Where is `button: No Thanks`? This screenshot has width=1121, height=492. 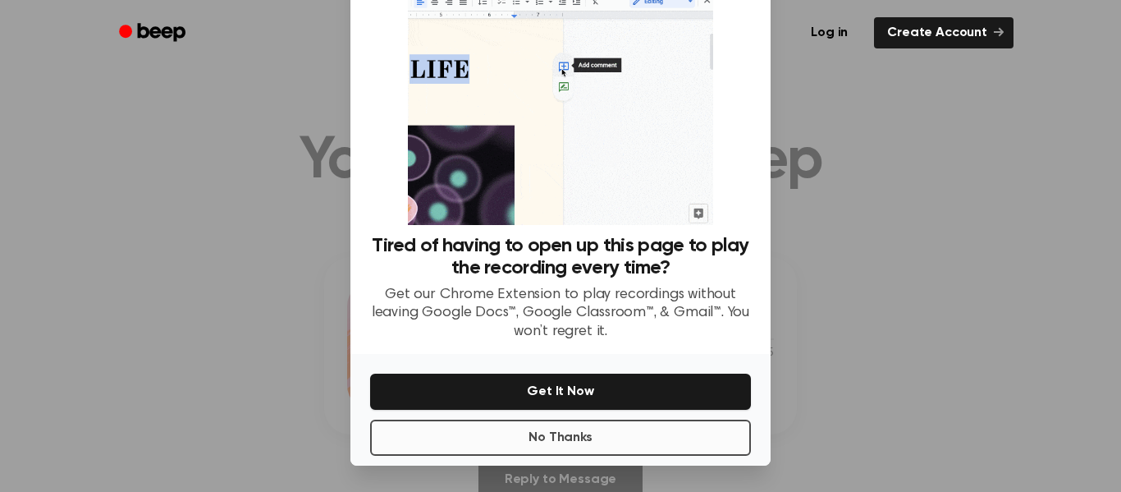 button: No Thanks is located at coordinates (561, 438).